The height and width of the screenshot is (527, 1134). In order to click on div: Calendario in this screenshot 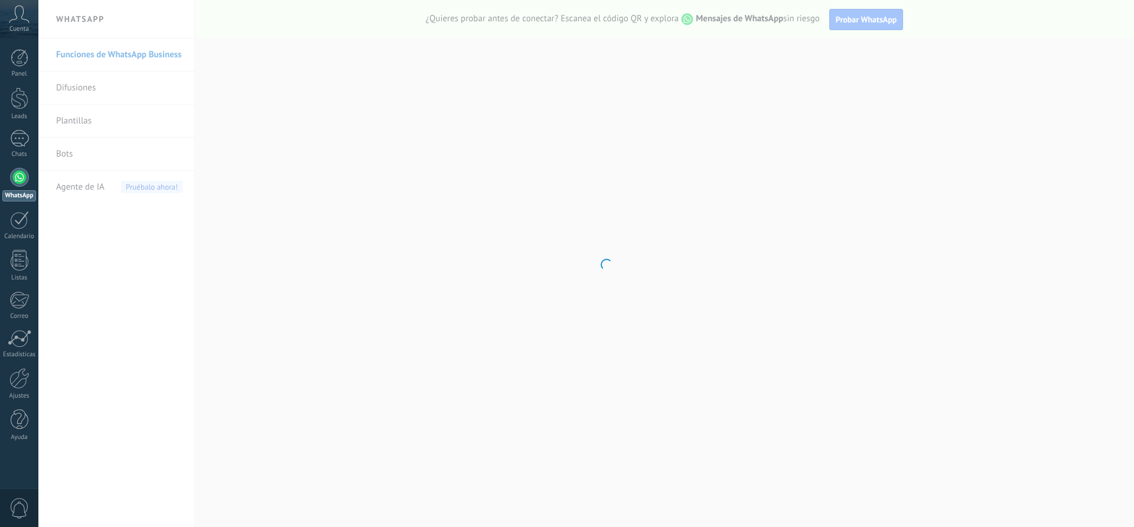, I will do `click(19, 236)`.